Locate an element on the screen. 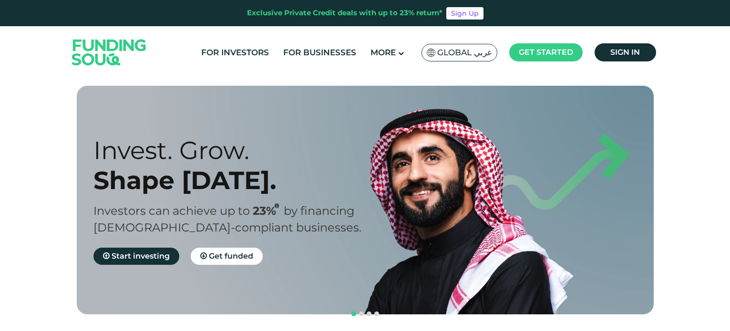 Image resolution: width=730 pixels, height=331 pixels. span: More is located at coordinates (383, 52).